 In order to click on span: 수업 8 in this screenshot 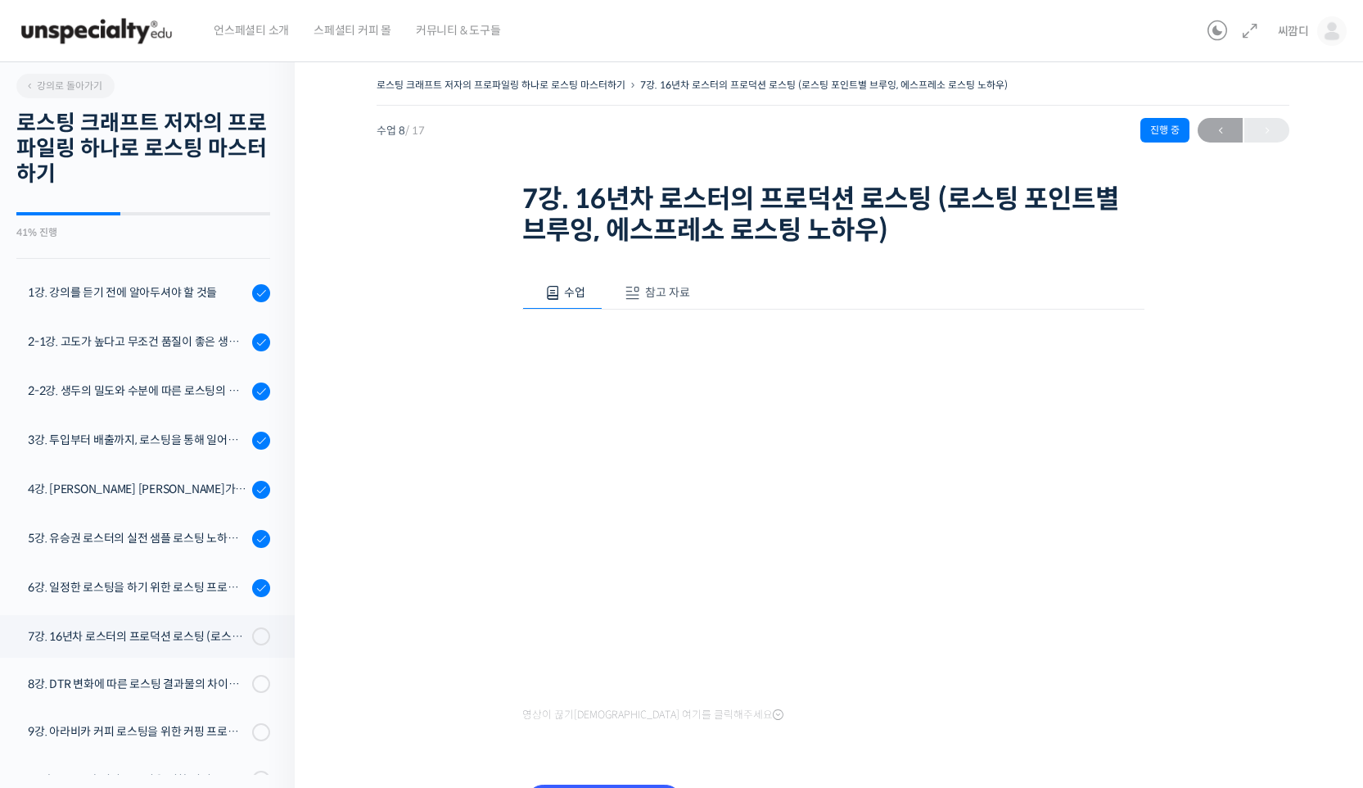, I will do `click(400, 130)`.